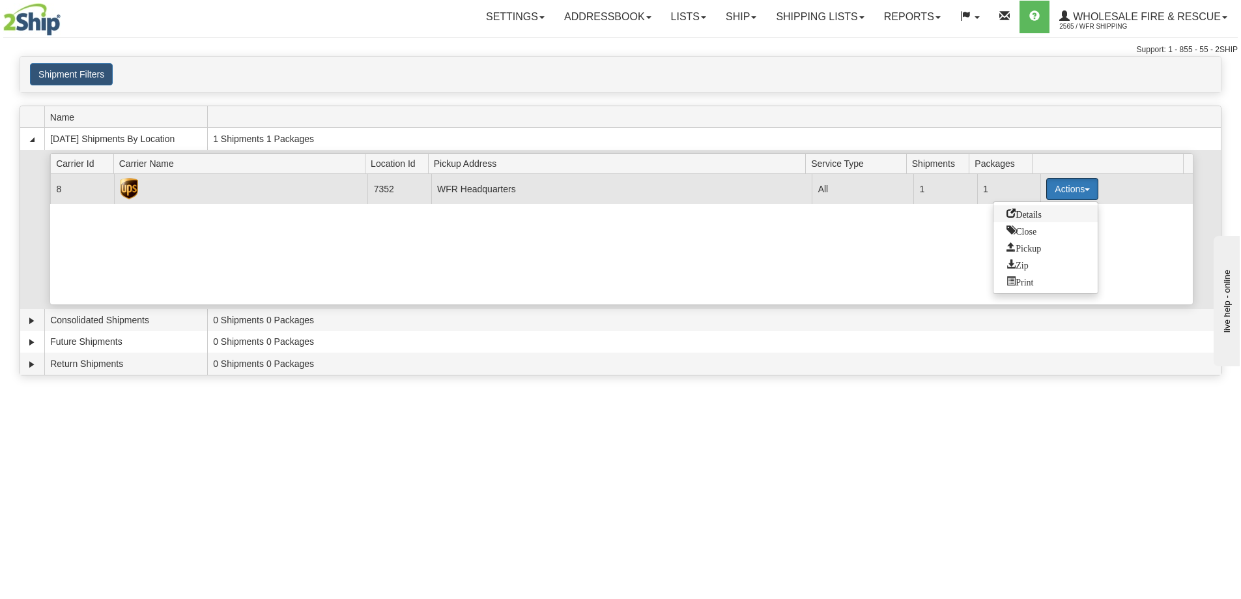  Describe the element at coordinates (32, 139) in the screenshot. I see `a: Collapse` at that location.